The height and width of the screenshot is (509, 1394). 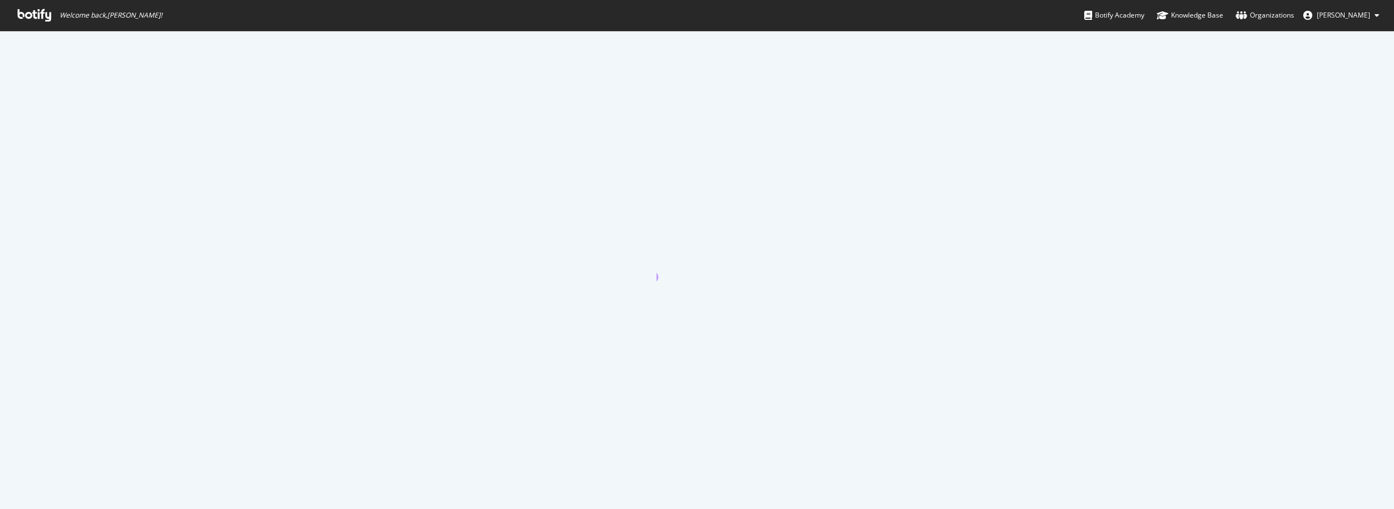 I want to click on div: animation, so click(x=697, y=261).